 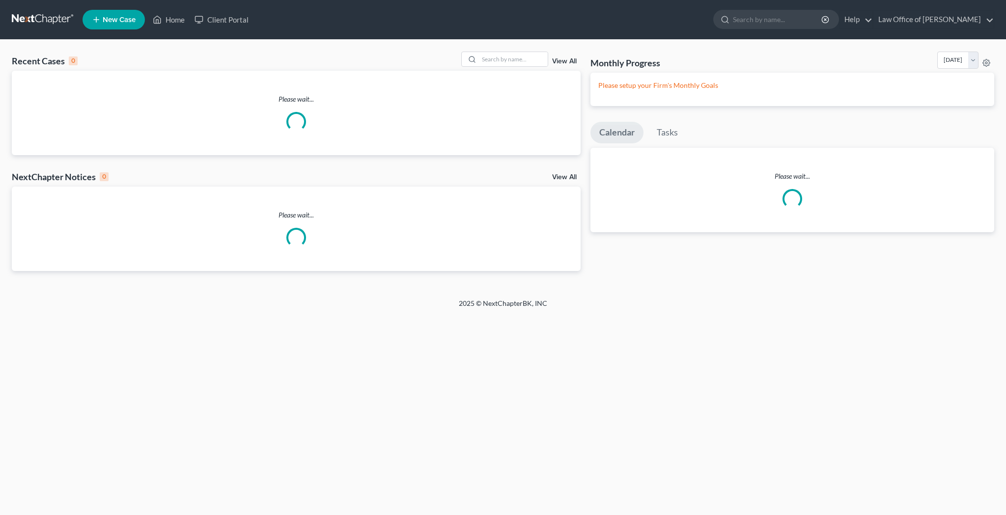 I want to click on a: Home, so click(x=168, y=20).